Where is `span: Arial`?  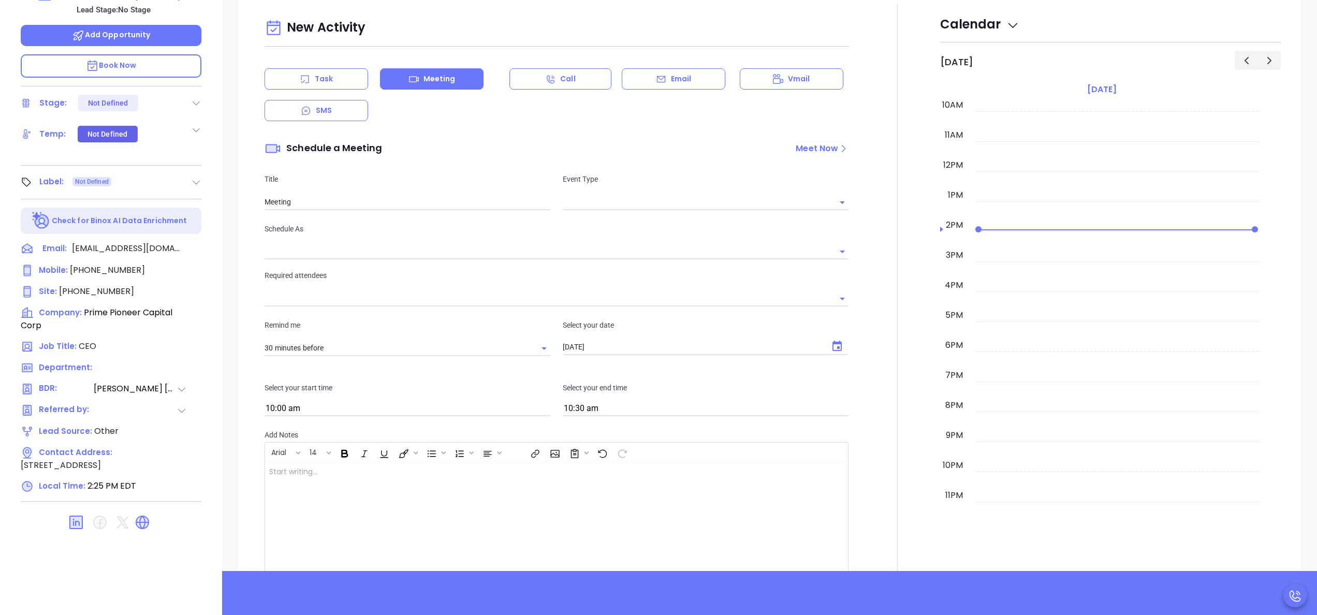
span: Arial is located at coordinates (278, 451).